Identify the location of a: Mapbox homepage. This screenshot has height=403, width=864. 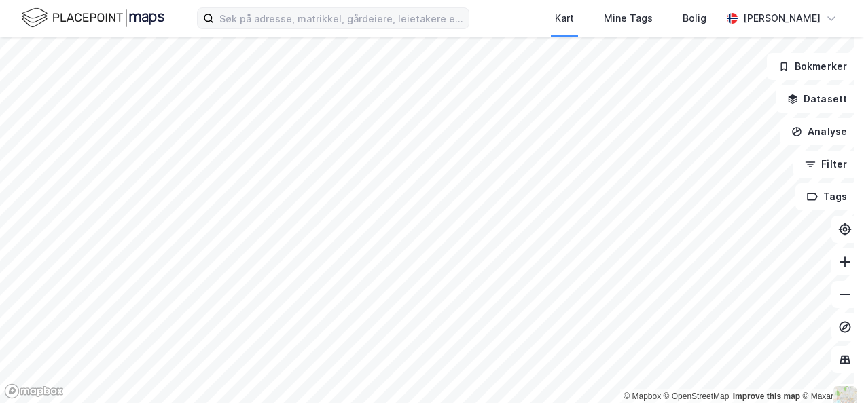
(34, 391).